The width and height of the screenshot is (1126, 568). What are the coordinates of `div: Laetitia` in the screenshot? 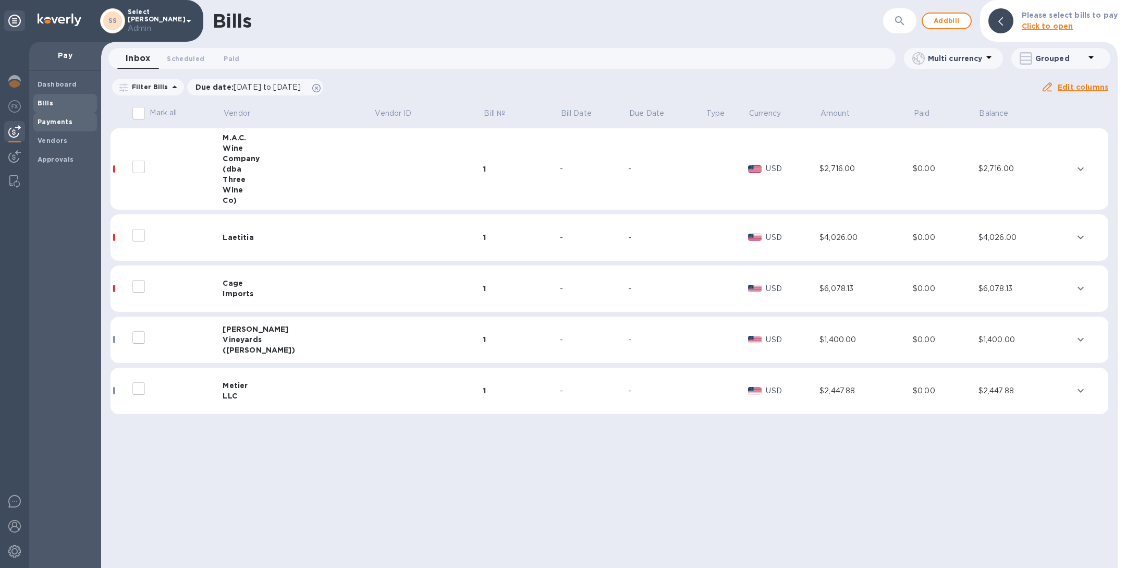 It's located at (298, 237).